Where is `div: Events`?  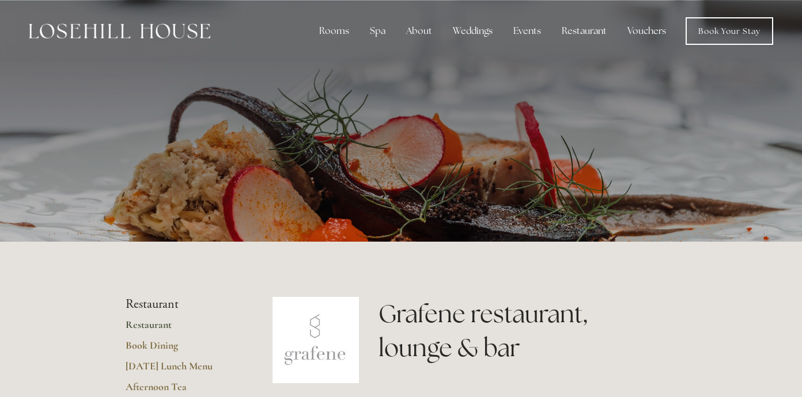
div: Events is located at coordinates (527, 31).